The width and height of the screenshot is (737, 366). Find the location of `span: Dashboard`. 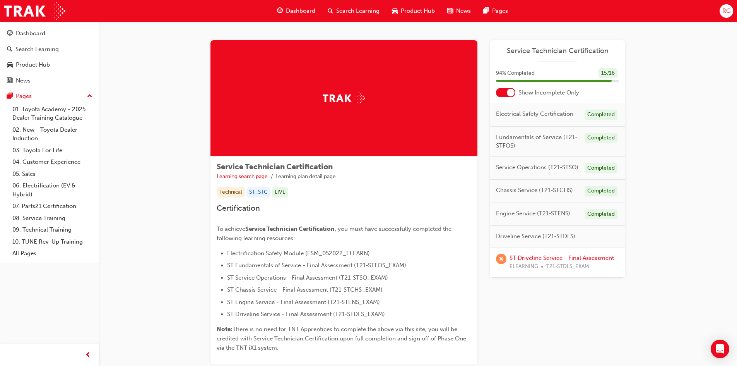

span: Dashboard is located at coordinates (301, 11).